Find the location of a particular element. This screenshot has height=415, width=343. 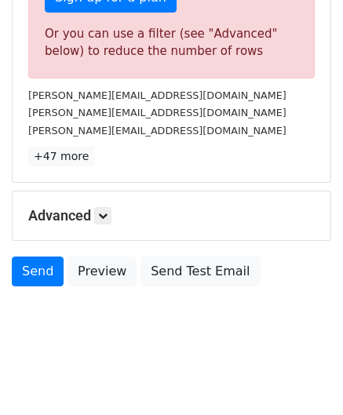

a: Preview is located at coordinates (102, 271).